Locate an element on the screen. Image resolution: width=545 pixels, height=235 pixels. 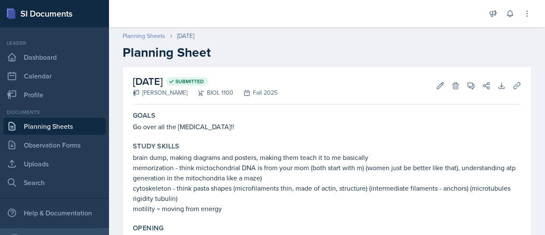
div: Leader is located at coordinates (55, 43).